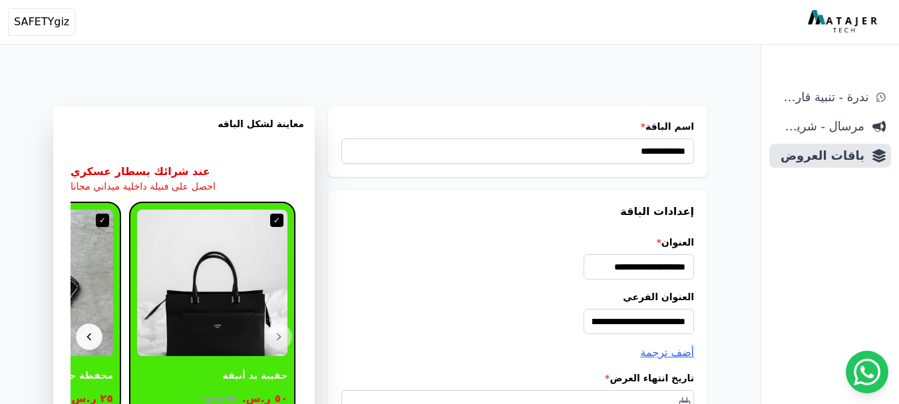  I want to click on label: العنوان, so click(518, 242).